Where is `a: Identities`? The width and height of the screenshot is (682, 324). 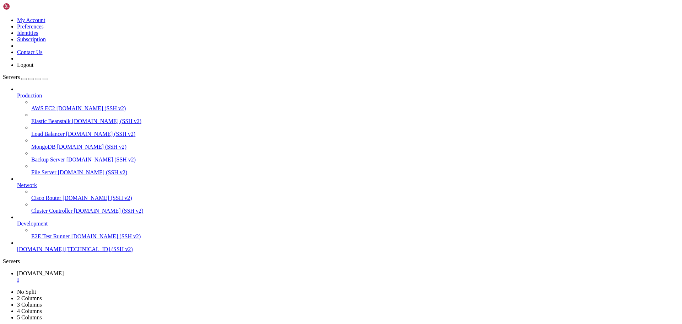
a: Identities is located at coordinates (28, 33).